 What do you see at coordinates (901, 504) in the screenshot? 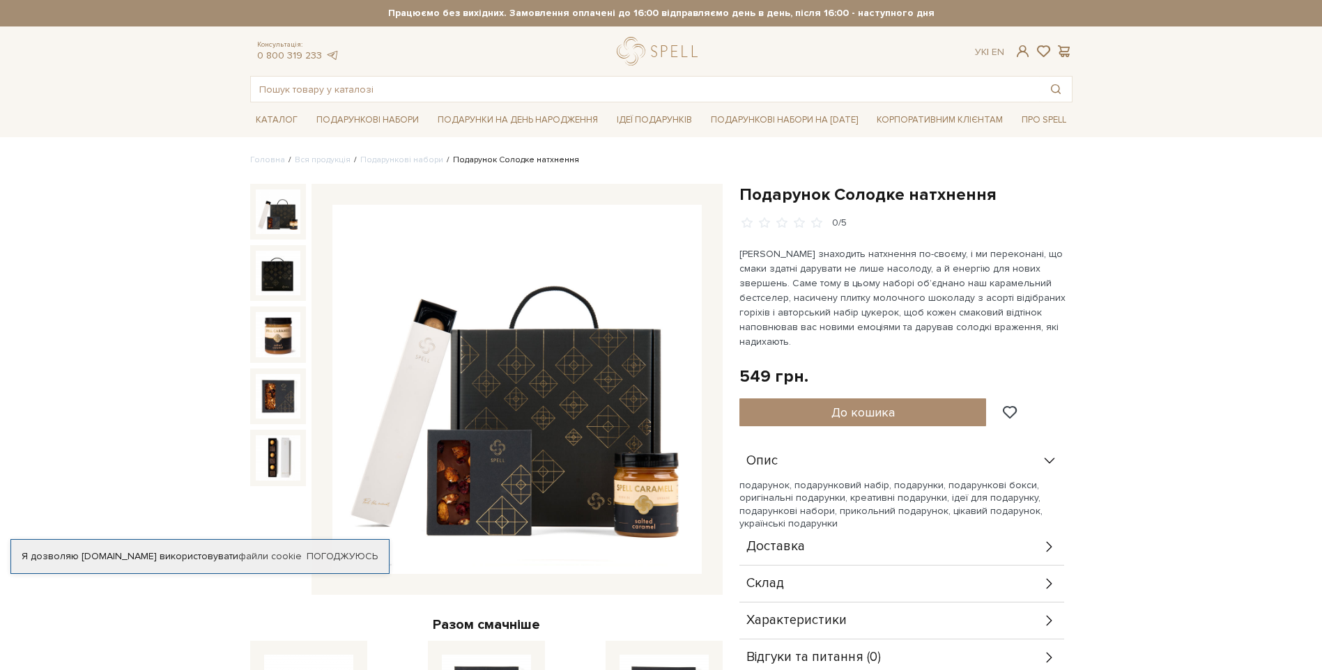
I see `p: подарунок, подарунковий набір, подарунки, подарункові бокси, оригінальні подарунки, креативні под...` at bounding box center [901, 504].